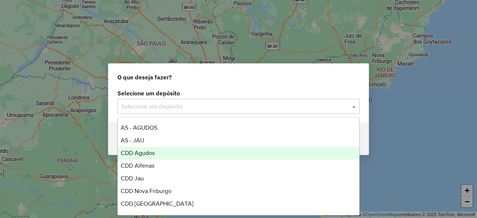 The image size is (477, 218). What do you see at coordinates (132, 178) in the screenshot?
I see `span: CDD Jau` at bounding box center [132, 178].